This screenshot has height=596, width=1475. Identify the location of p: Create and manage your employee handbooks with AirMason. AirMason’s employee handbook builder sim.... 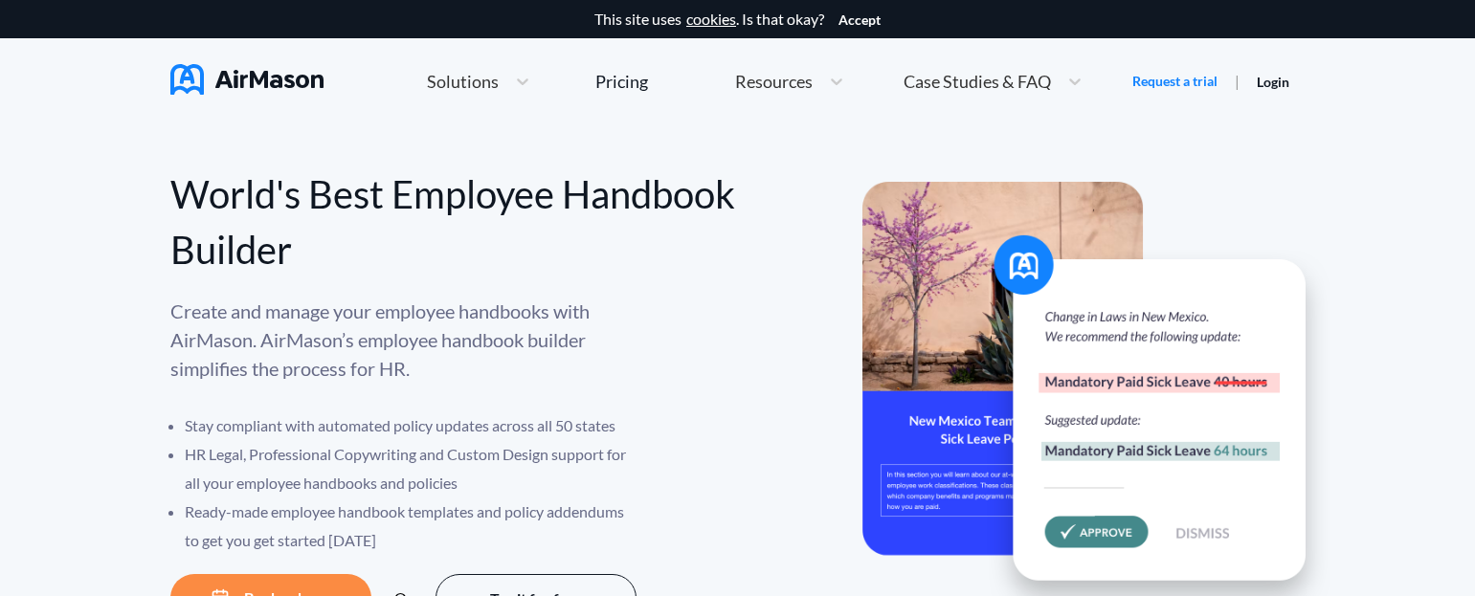
(405, 340).